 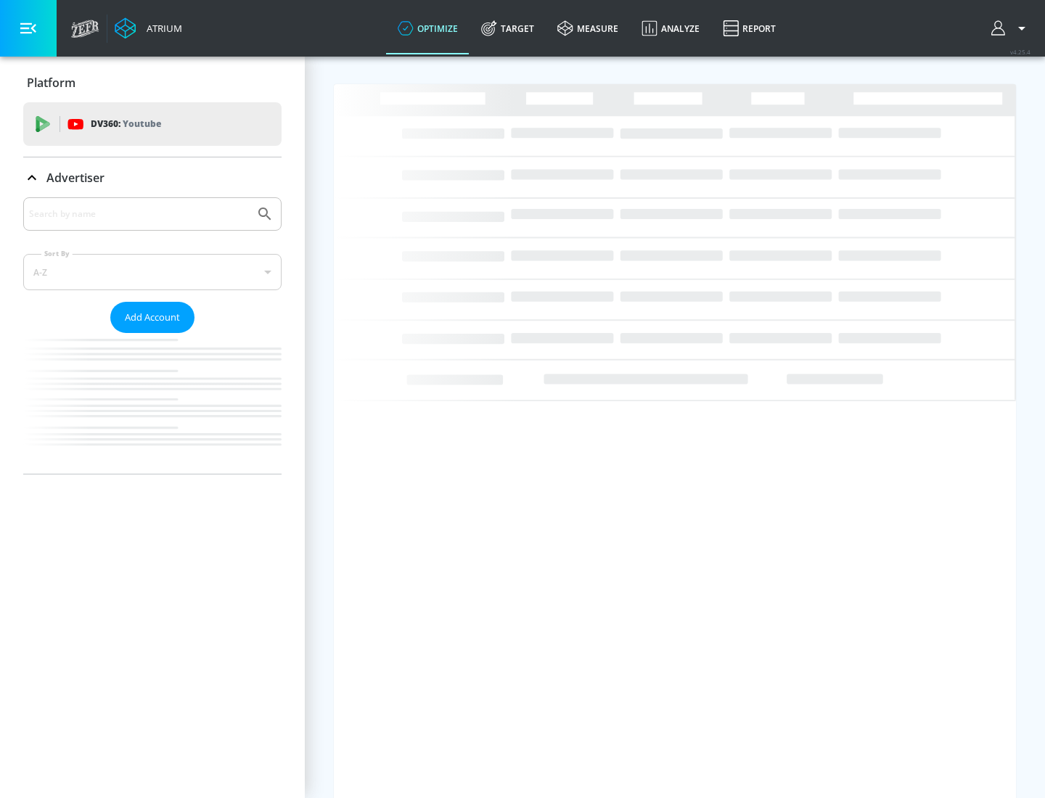 I want to click on p: Advertiser, so click(x=75, y=178).